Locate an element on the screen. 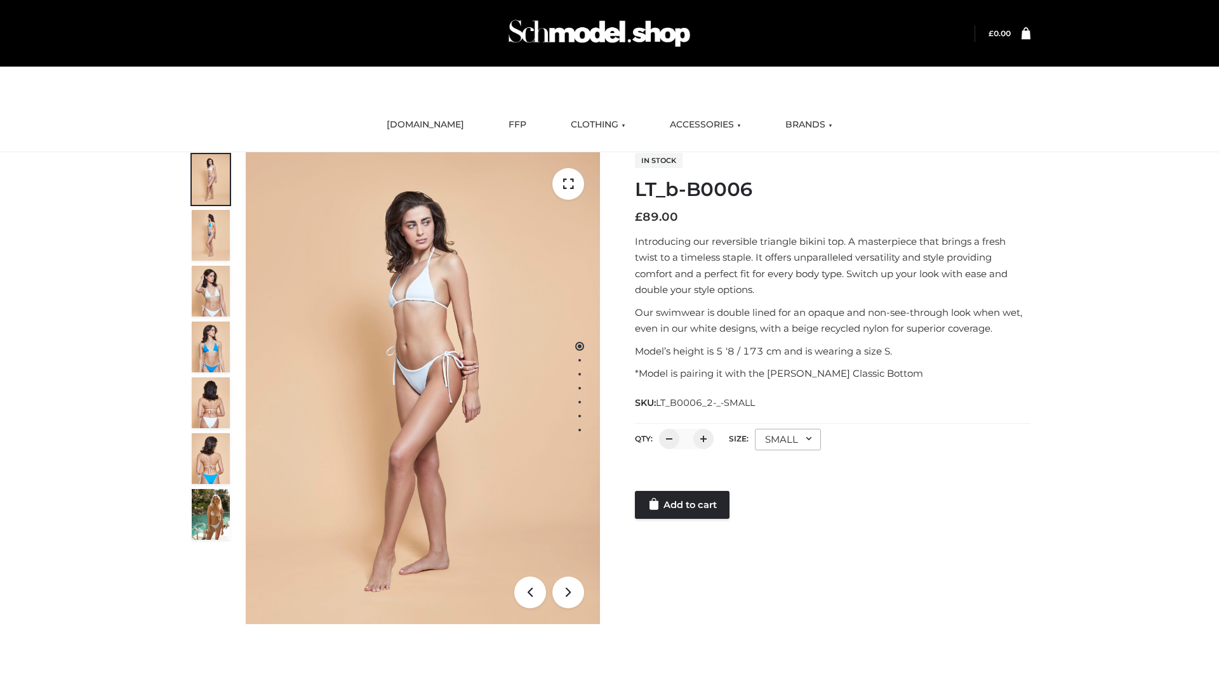  img: ArielClassicBikiniTop_CloudNine_AzureSky_OW114ECO_1 is located at coordinates (423, 388).